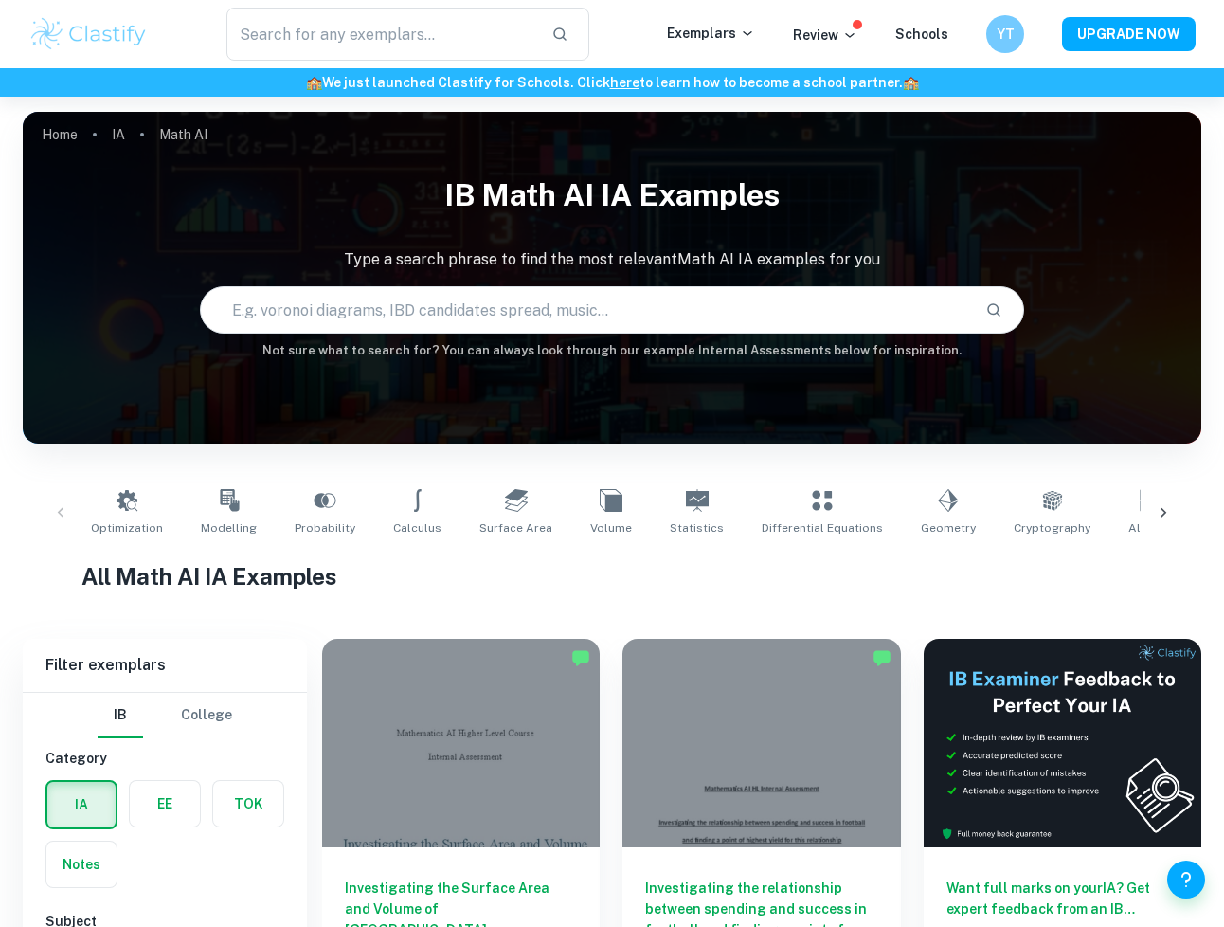 This screenshot has height=927, width=1224. I want to click on span: Algebra, so click(1151, 528).